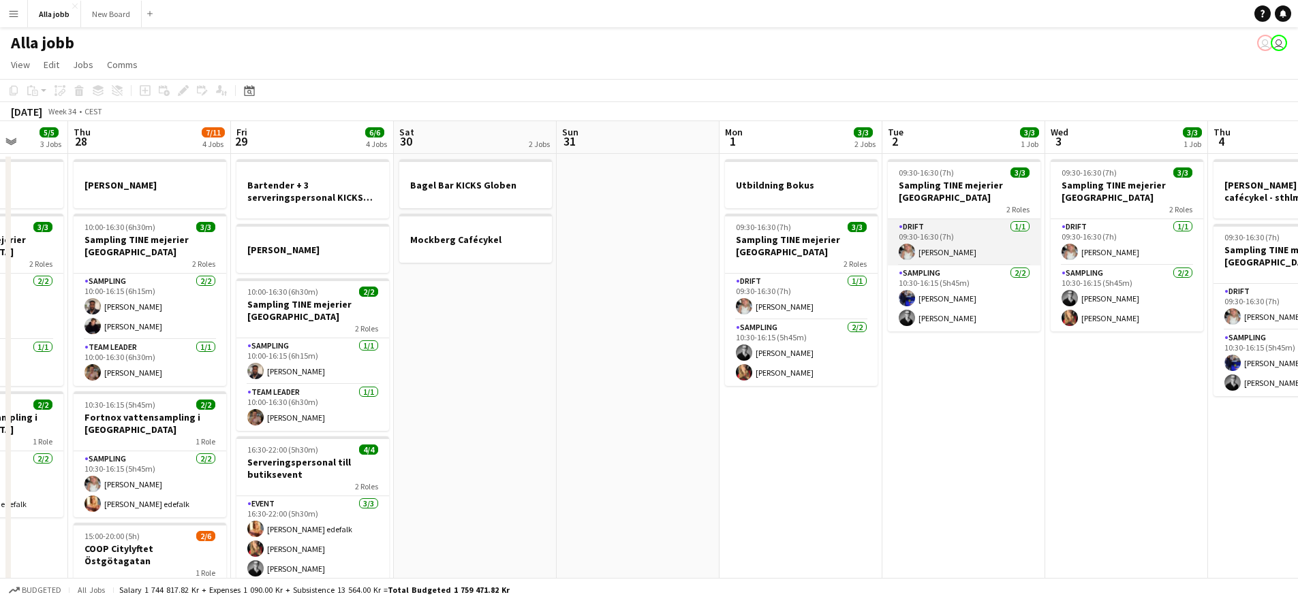  What do you see at coordinates (368, 450) in the screenshot?
I see `span: 4/4` at bounding box center [368, 450].